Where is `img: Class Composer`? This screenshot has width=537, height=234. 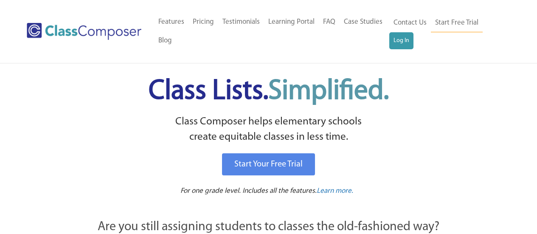 img: Class Composer is located at coordinates (84, 31).